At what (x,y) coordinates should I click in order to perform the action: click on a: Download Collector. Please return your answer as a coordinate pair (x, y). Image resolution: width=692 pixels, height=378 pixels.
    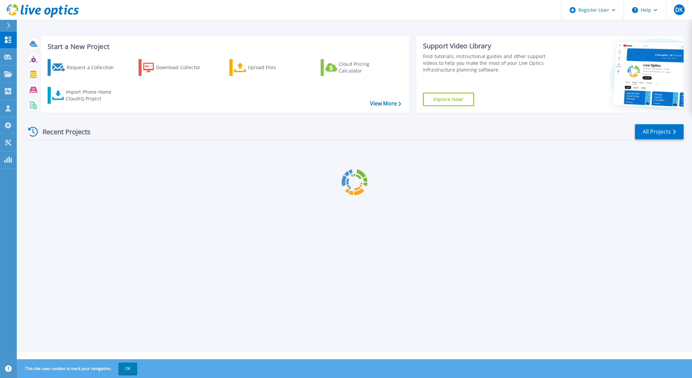
    Looking at the image, I should click on (176, 67).